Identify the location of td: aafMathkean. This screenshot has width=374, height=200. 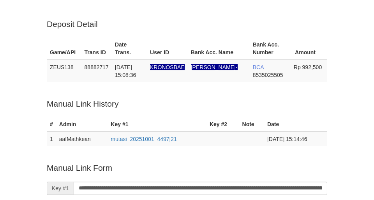
(82, 138).